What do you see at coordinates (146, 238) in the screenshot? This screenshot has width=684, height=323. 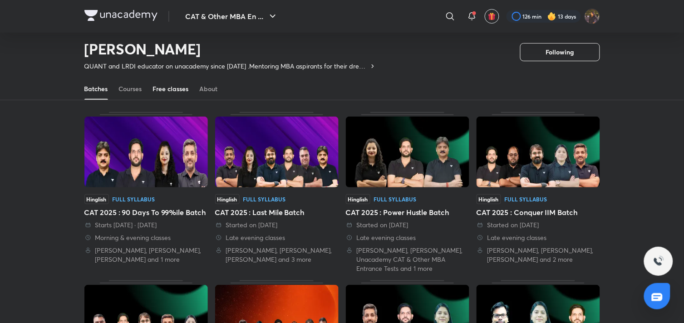 I see `div: Morning & evening classes` at bounding box center [146, 238].